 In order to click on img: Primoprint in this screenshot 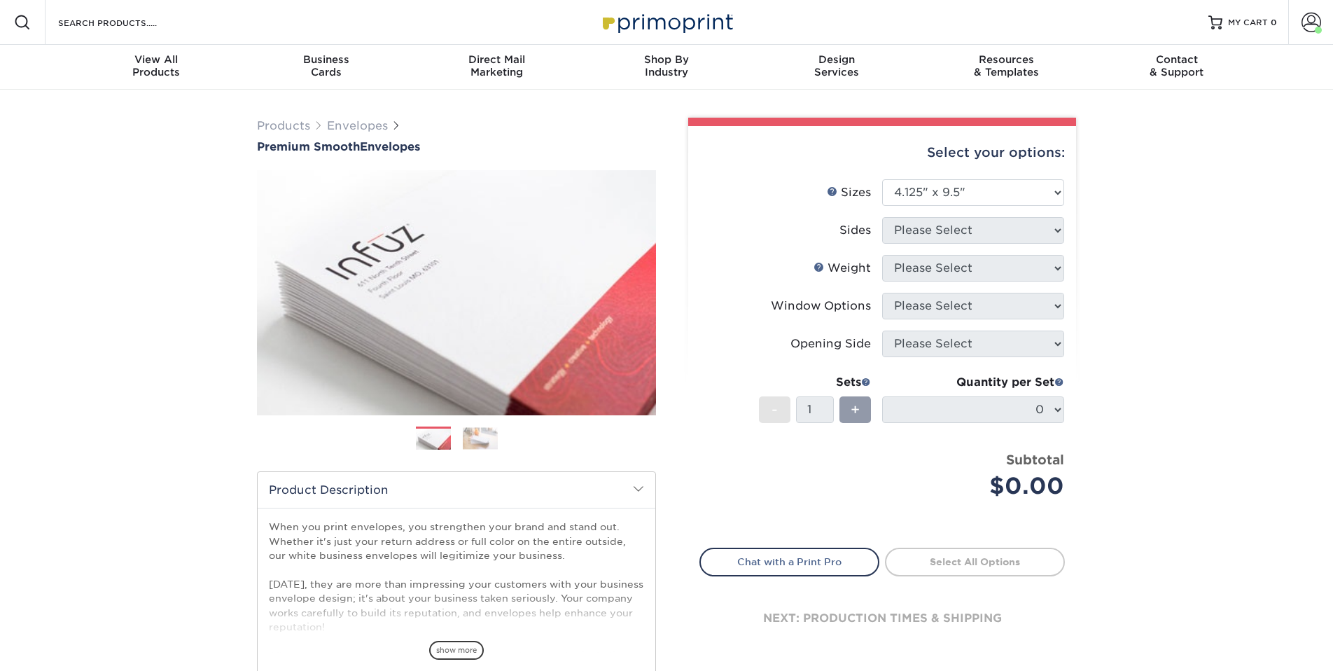, I will do `click(666, 22)`.